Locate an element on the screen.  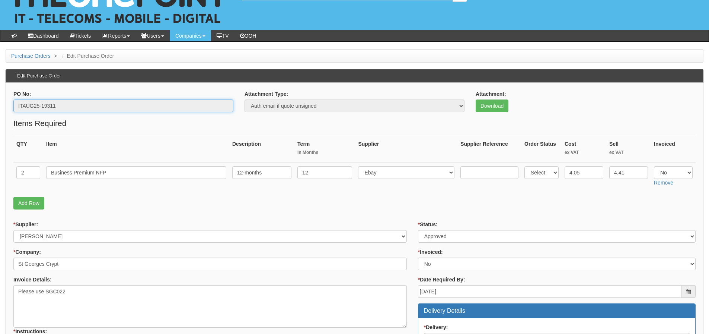
label: Delivery: is located at coordinates (436, 327).